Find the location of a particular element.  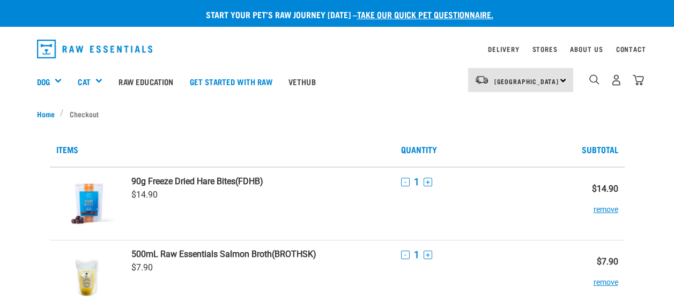

nav: dropdown navigation is located at coordinates (337, 49).